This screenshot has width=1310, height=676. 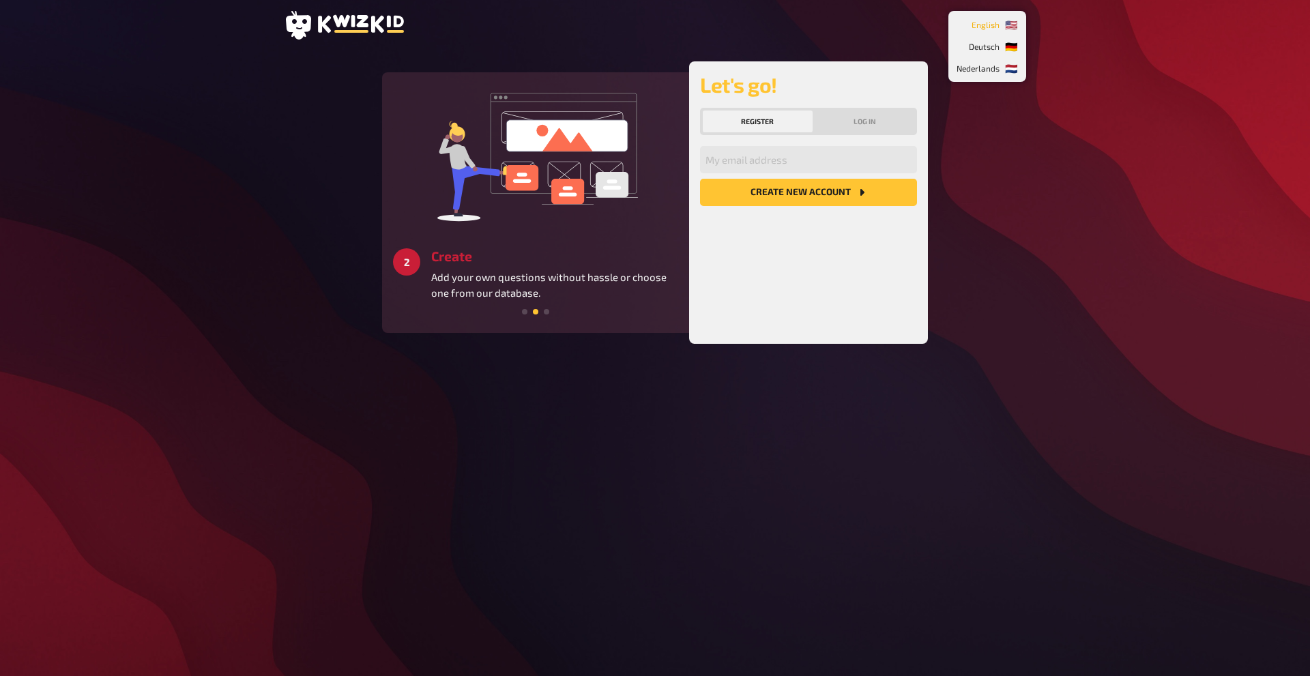 I want to click on button: Log in, so click(x=865, y=121).